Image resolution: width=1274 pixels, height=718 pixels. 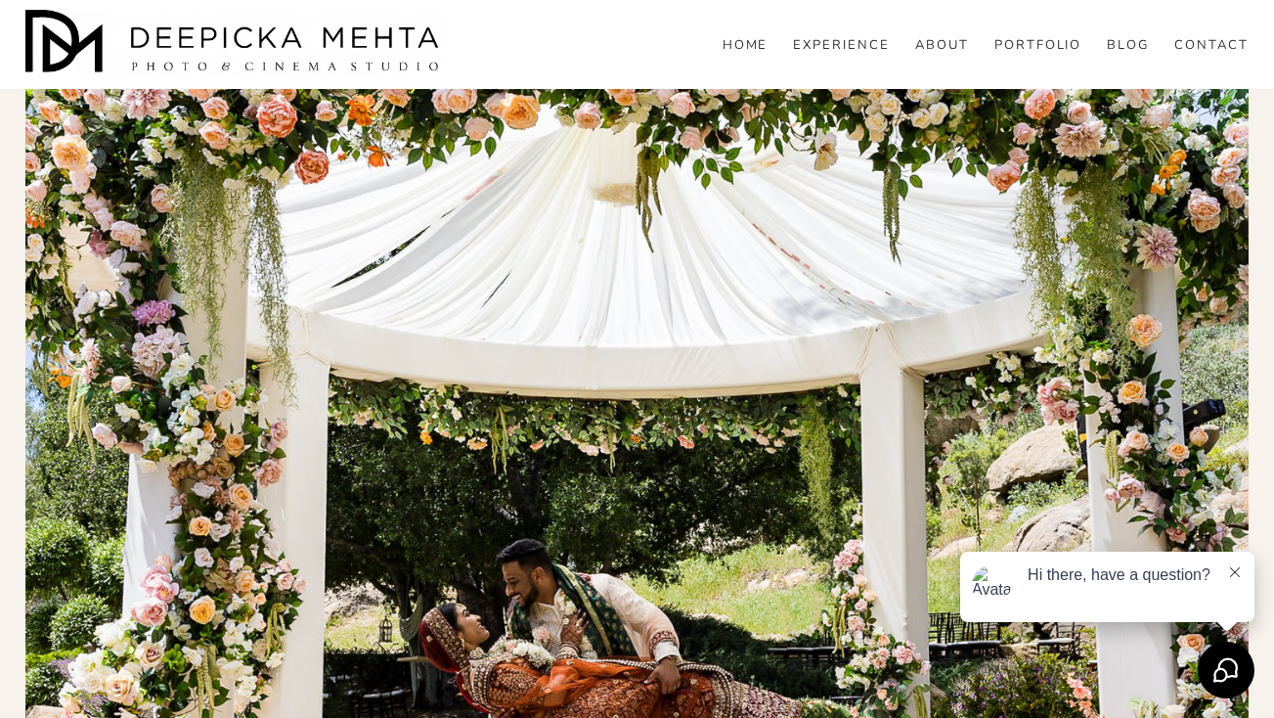 I want to click on a: Austin Wedding Photographer - Deepicka Mehta Photography &amp; Cinematography, so click(x=236, y=44).